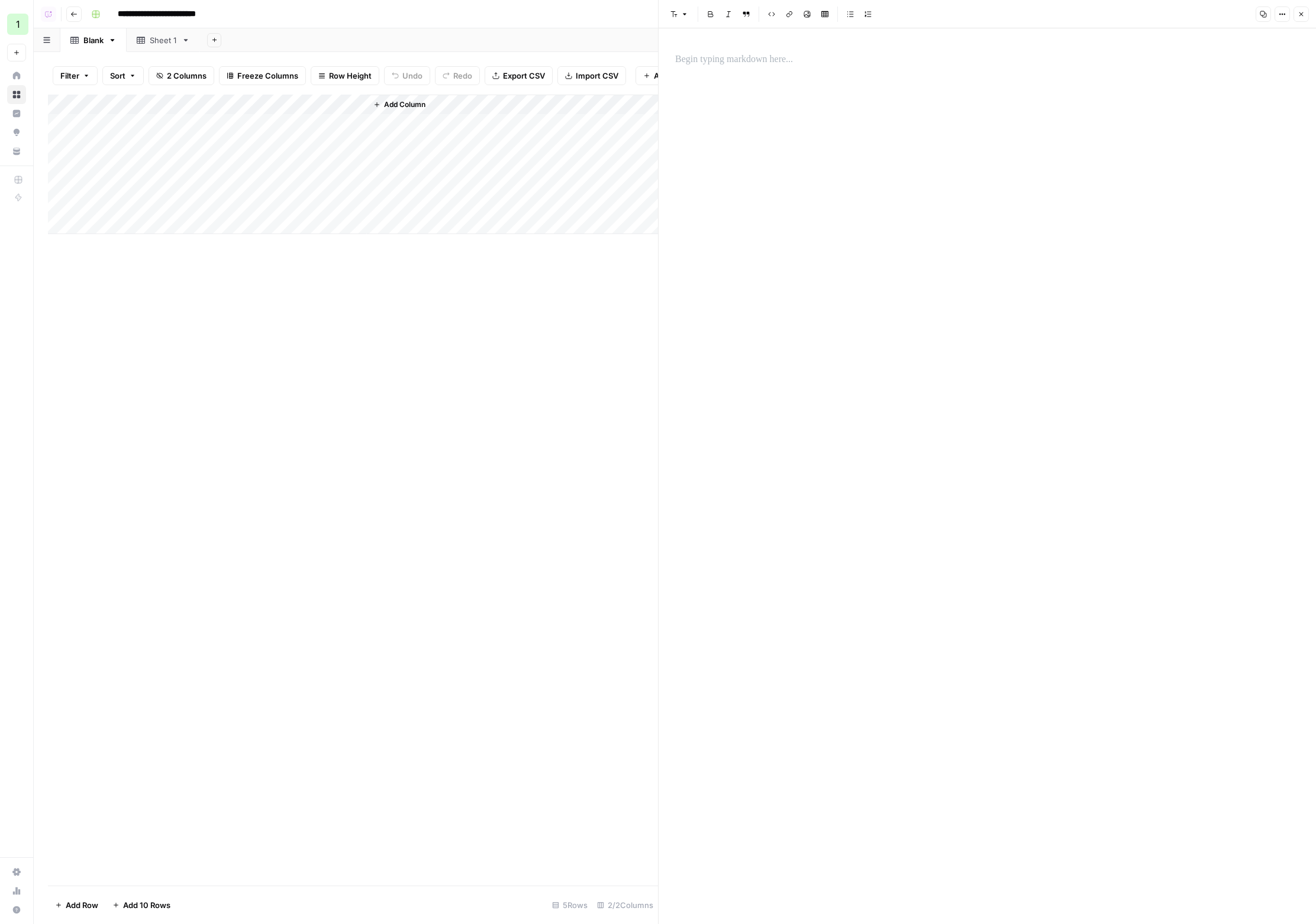 Image resolution: width=1316 pixels, height=924 pixels. I want to click on span: Sort, so click(117, 76).